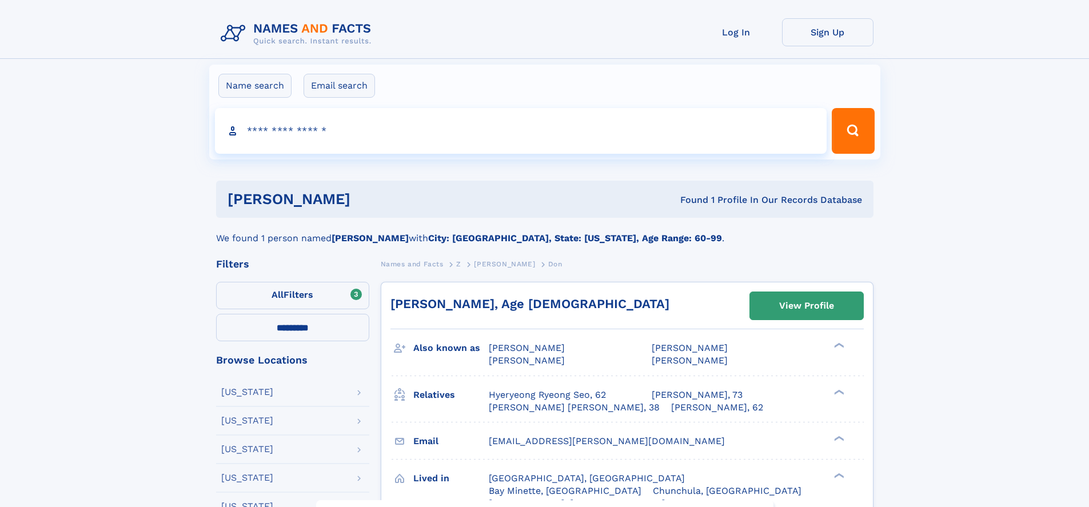  I want to click on a: Z, so click(458, 264).